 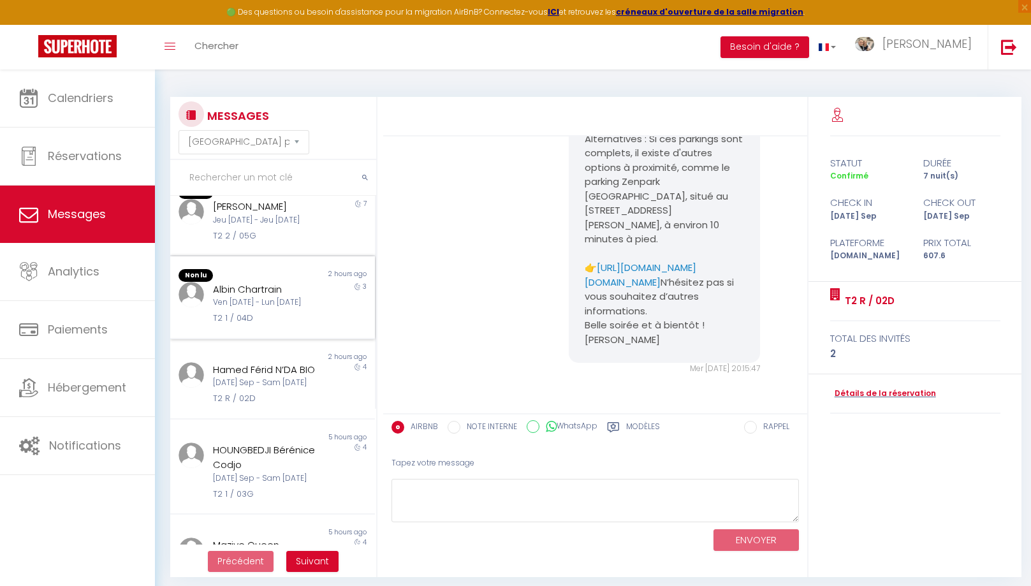 What do you see at coordinates (365, 286) in the screenshot?
I see `span: 3` at bounding box center [365, 286].